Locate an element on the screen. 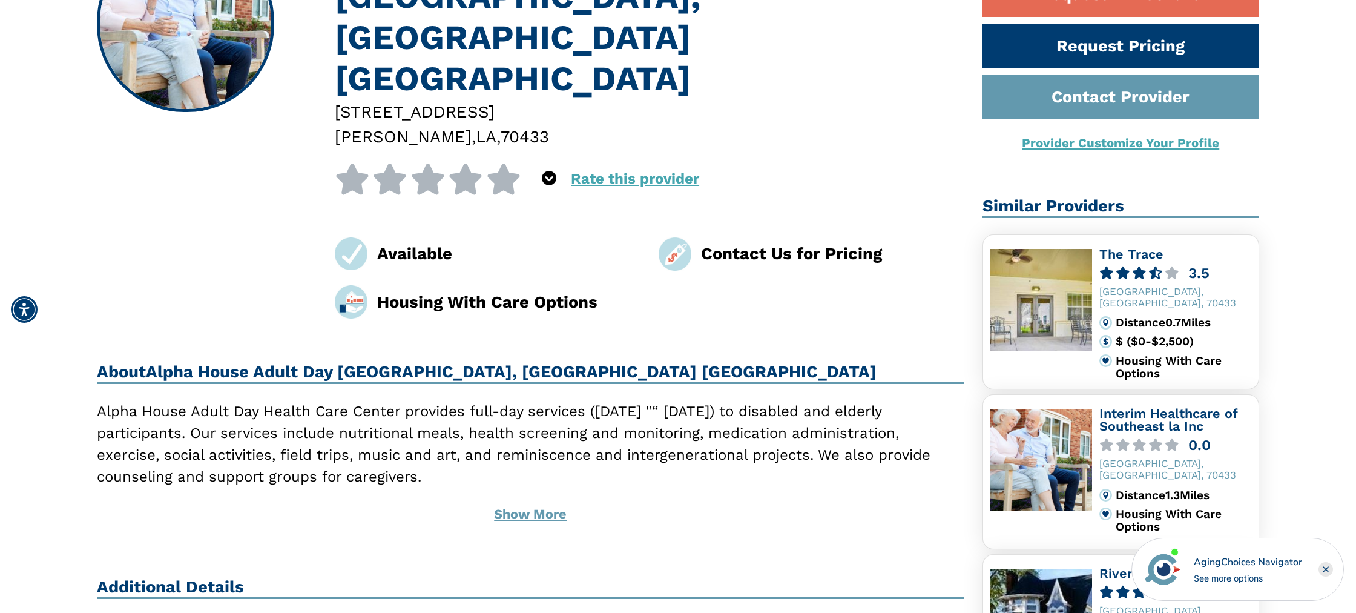  a: The Trace is located at coordinates (1132, 254).